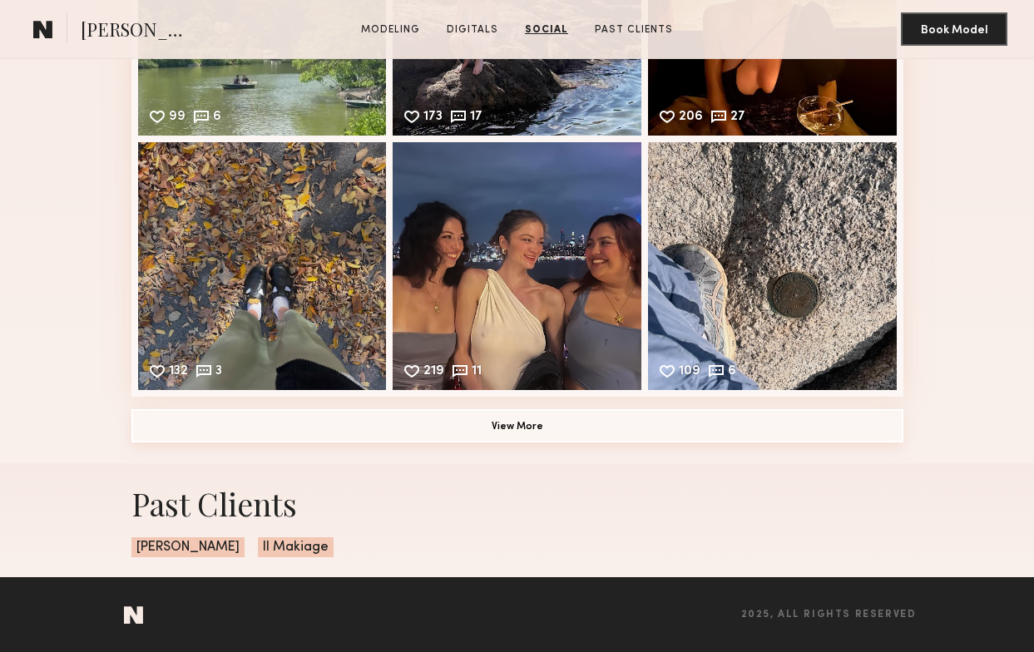 The width and height of the screenshot is (1034, 652). Describe the element at coordinates (177, 118) in the screenshot. I see `div: 99` at that location.